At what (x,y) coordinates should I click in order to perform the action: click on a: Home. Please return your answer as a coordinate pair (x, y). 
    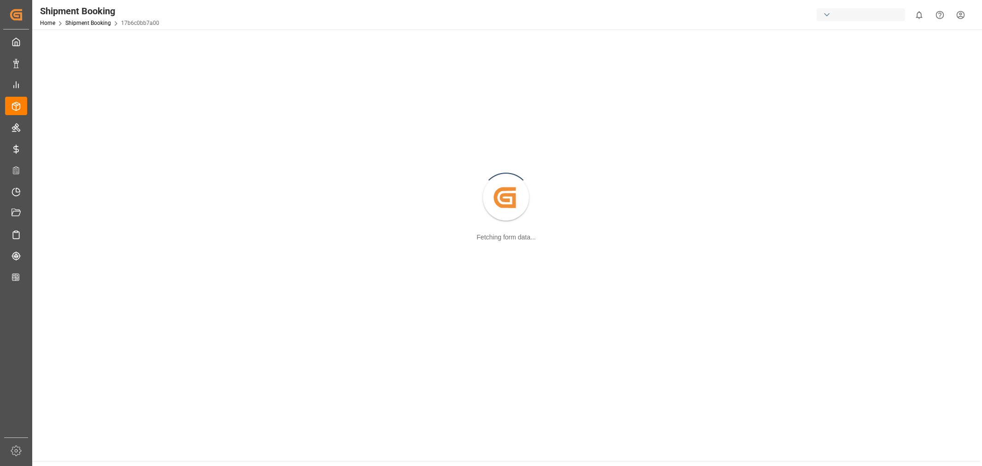
    Looking at the image, I should click on (47, 23).